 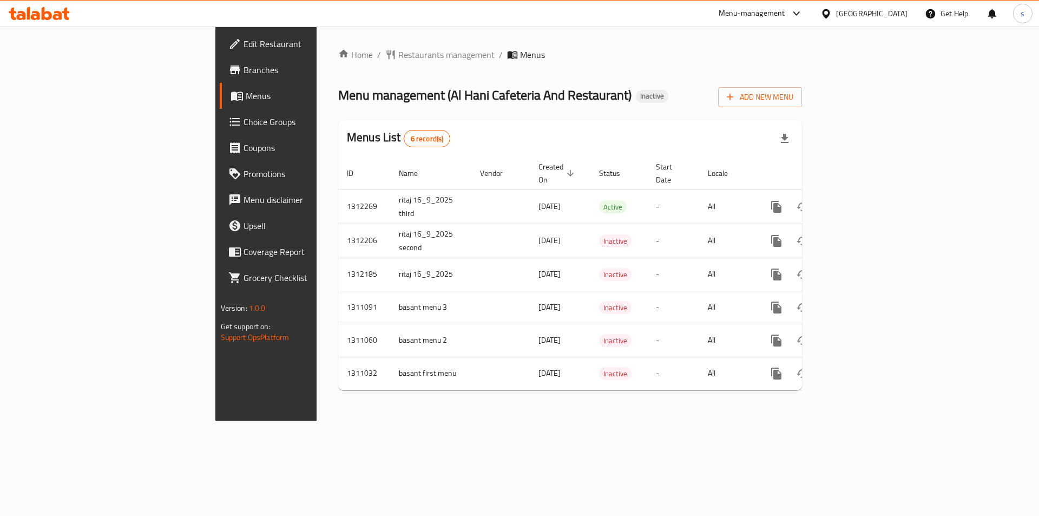 I want to click on a: Branches, so click(x=304, y=70).